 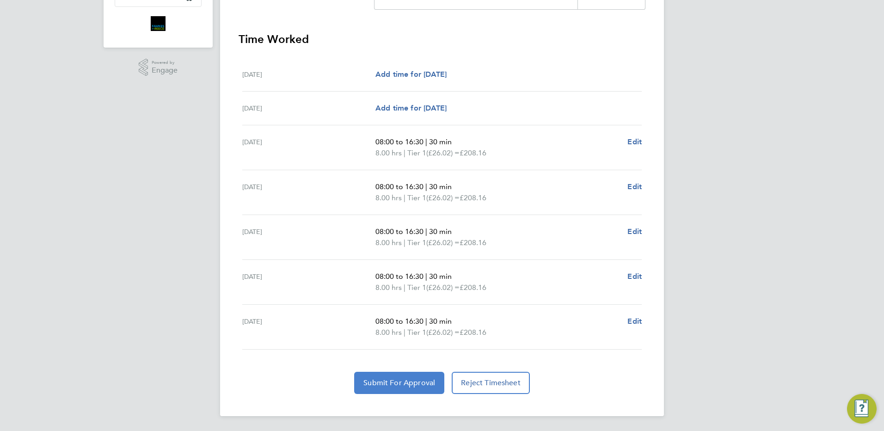 What do you see at coordinates (158, 67) in the screenshot?
I see `a: Powered byEngage` at bounding box center [158, 67].